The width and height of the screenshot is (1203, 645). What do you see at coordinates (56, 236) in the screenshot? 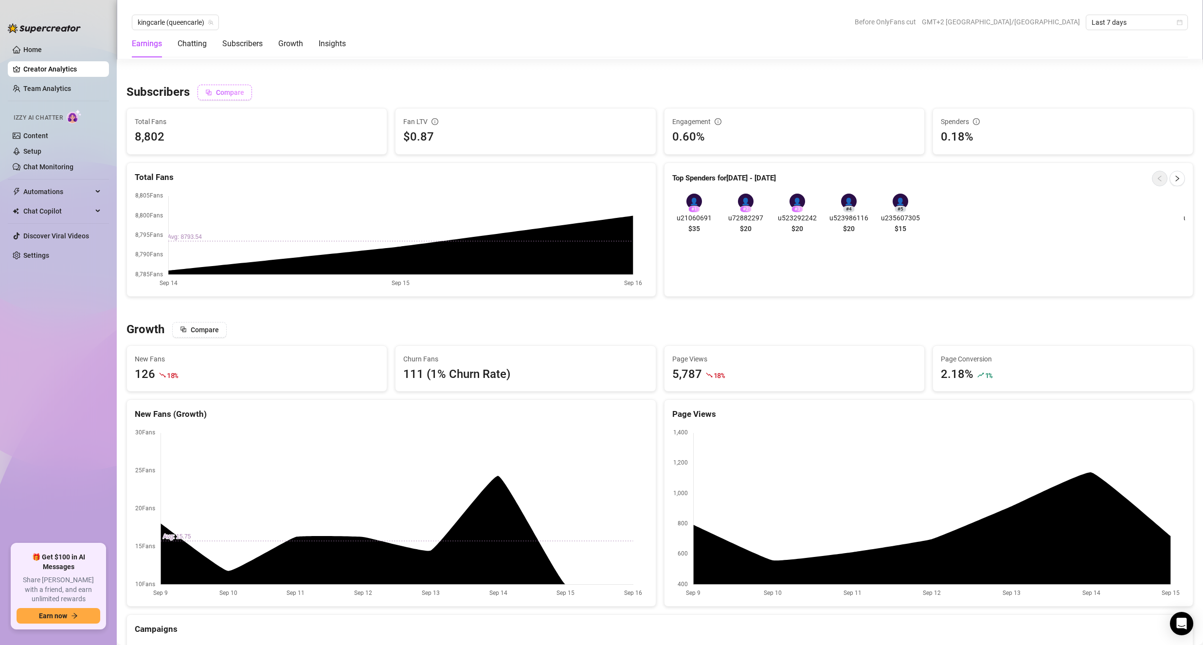
I see `a: Discover Viral Videos` at bounding box center [56, 236].